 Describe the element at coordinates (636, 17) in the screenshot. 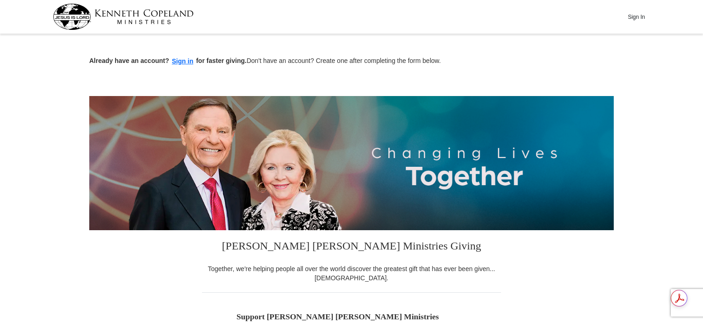

I see `button: Sign In` at that location.